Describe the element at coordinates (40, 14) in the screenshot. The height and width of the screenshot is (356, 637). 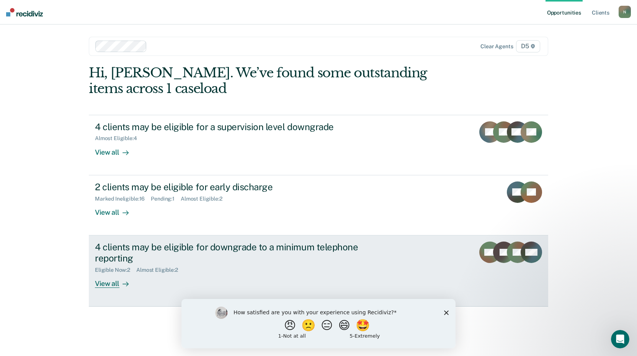
I see `img: Profile image for Kim` at that location.